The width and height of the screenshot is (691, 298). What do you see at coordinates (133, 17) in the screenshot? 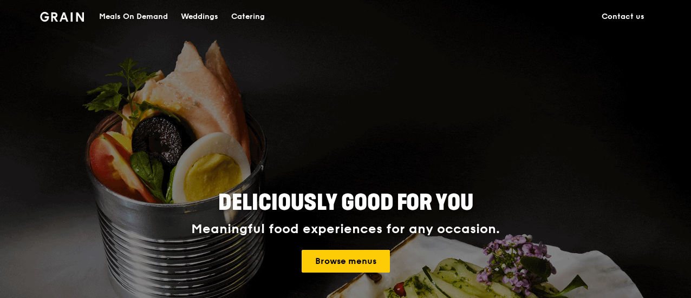
I see `div: Meals On Demand` at bounding box center [133, 17].